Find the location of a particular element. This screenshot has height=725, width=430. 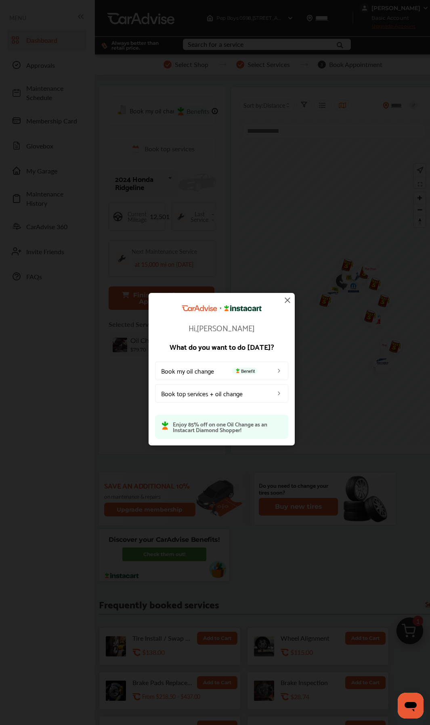

img: CarAdvise Instacart Logo is located at coordinates (221, 308).